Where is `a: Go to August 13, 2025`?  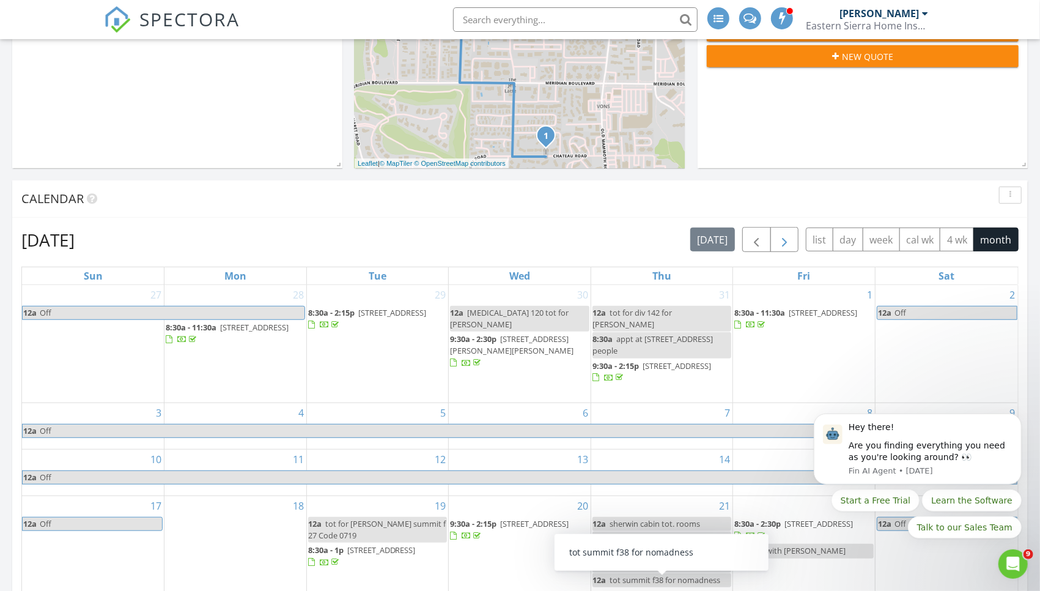
a: Go to August 13, 2025 is located at coordinates (583, 459).